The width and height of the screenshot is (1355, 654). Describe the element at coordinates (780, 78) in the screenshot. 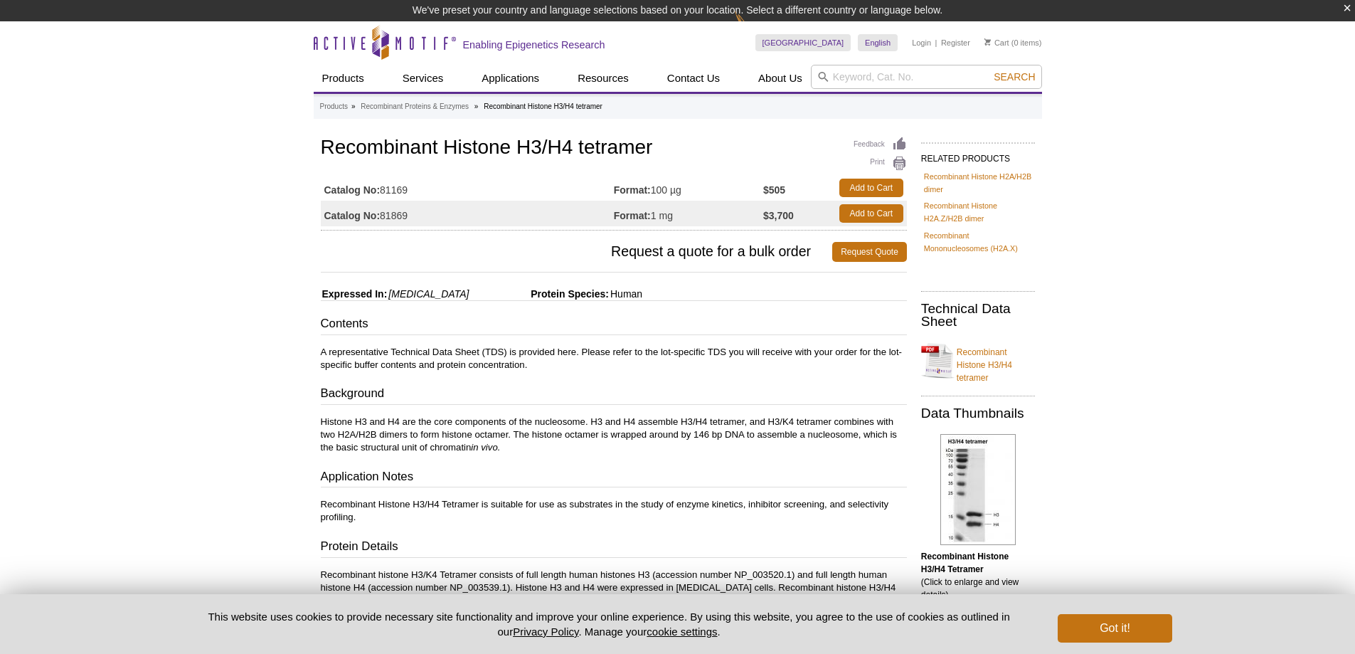

I see `a: About Us` at that location.